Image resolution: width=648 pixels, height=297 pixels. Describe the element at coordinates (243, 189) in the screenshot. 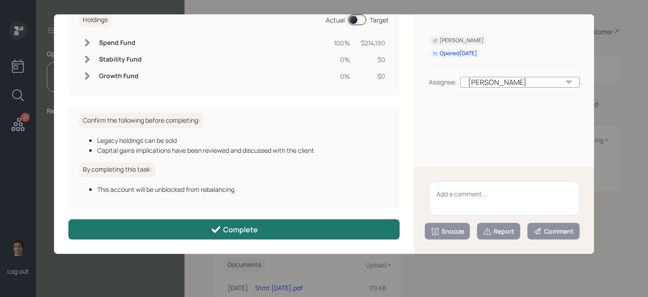

I see `div: This account will be unblocked from rebalancing` at that location.